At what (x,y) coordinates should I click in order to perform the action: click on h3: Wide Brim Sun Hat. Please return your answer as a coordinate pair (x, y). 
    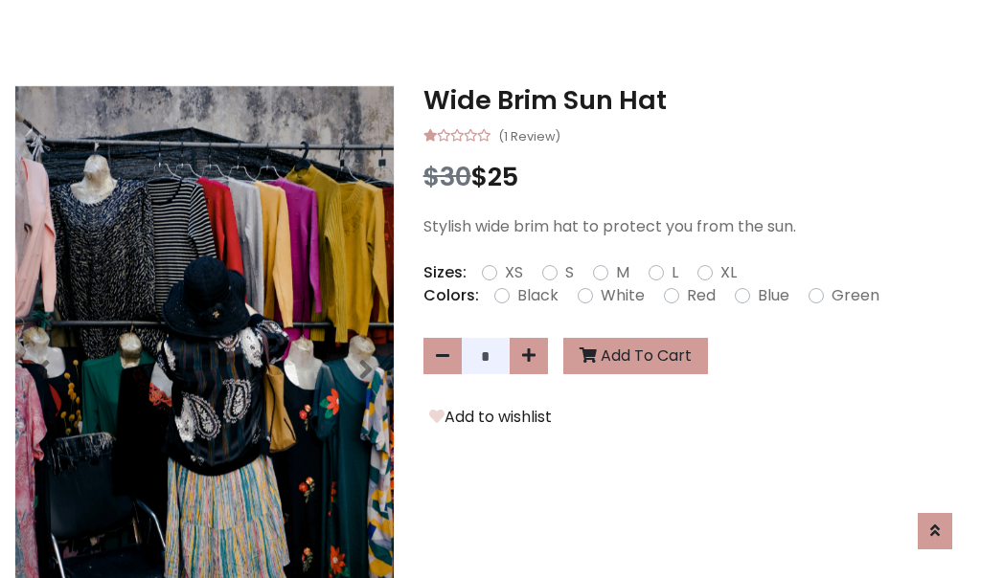
    Looking at the image, I should click on (694, 101).